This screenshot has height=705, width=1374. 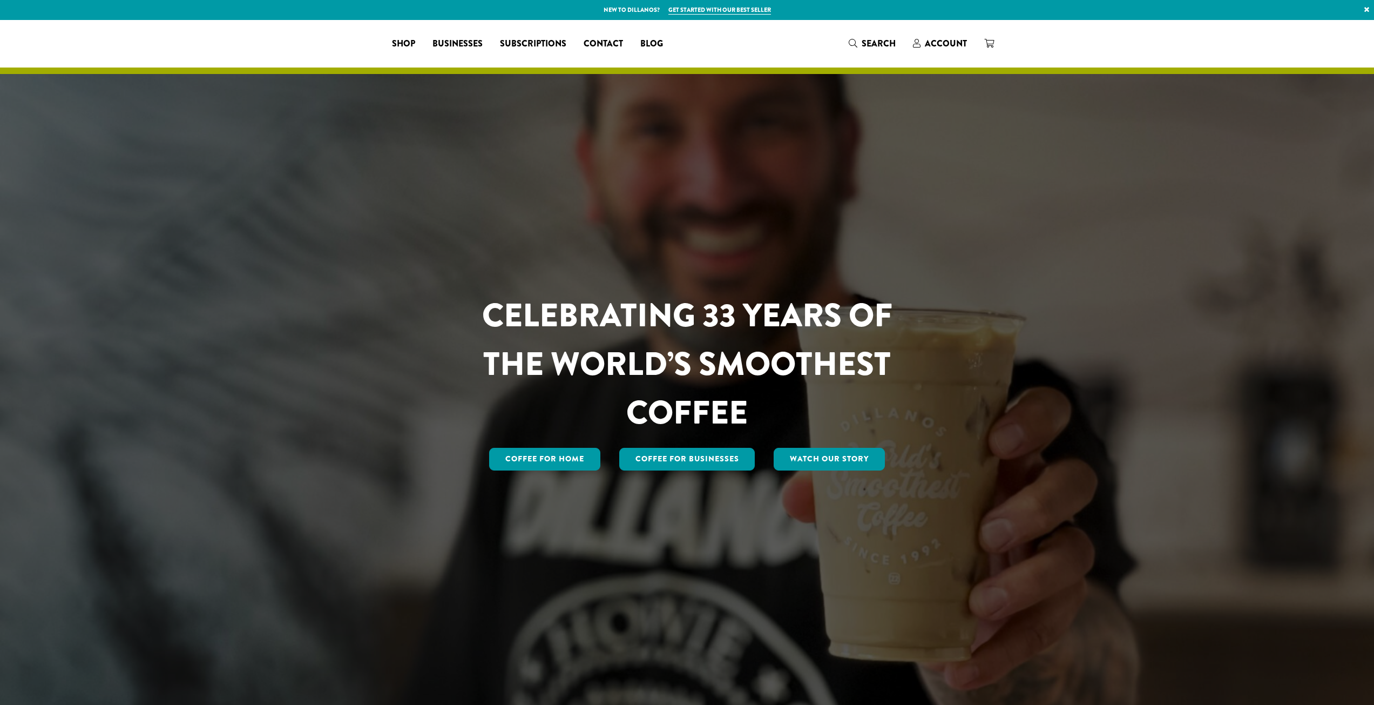 What do you see at coordinates (533, 44) in the screenshot?
I see `span: Subscriptions` at bounding box center [533, 44].